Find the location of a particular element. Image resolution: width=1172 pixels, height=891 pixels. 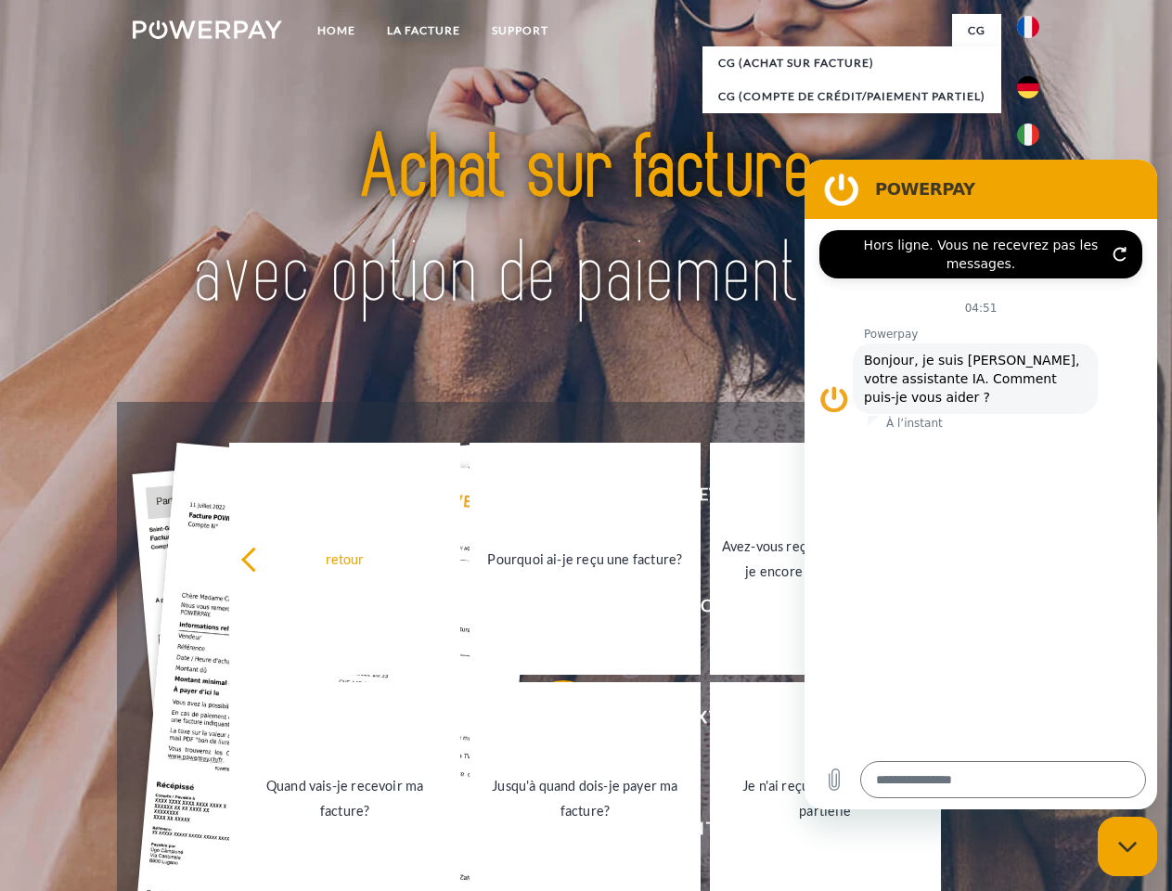

div: Quand vais-je recevoir ma facture? is located at coordinates (344, 798).